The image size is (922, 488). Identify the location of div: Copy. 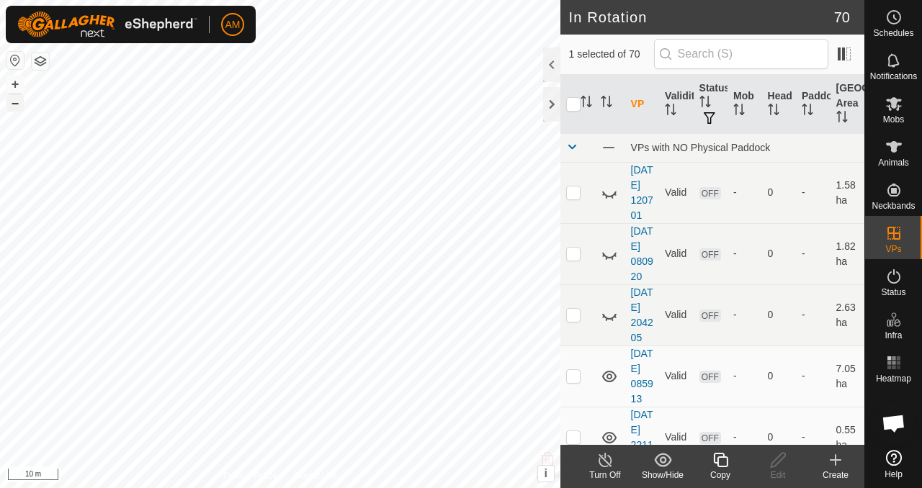
(720, 476).